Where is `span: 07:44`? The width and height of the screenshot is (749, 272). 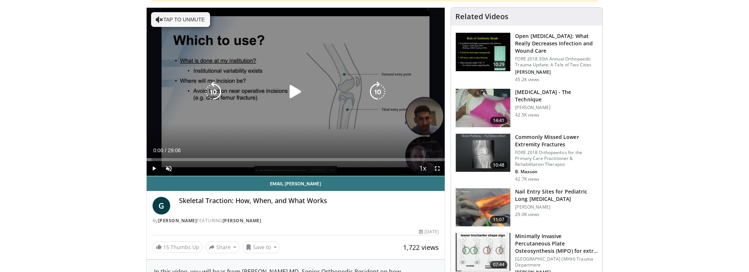
span: 07:44 is located at coordinates (499, 265).